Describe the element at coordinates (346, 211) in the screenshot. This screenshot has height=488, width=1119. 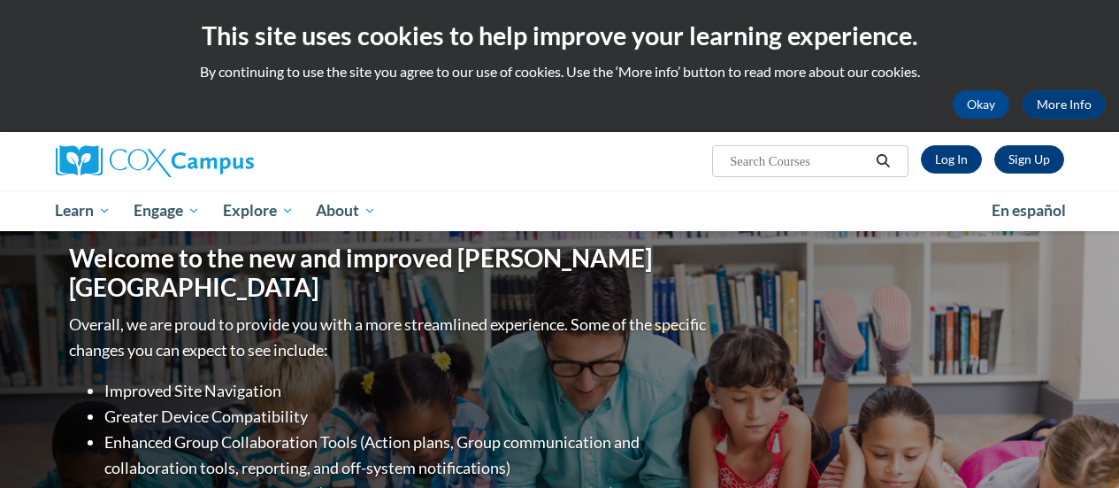
I see `span: About` at that location.